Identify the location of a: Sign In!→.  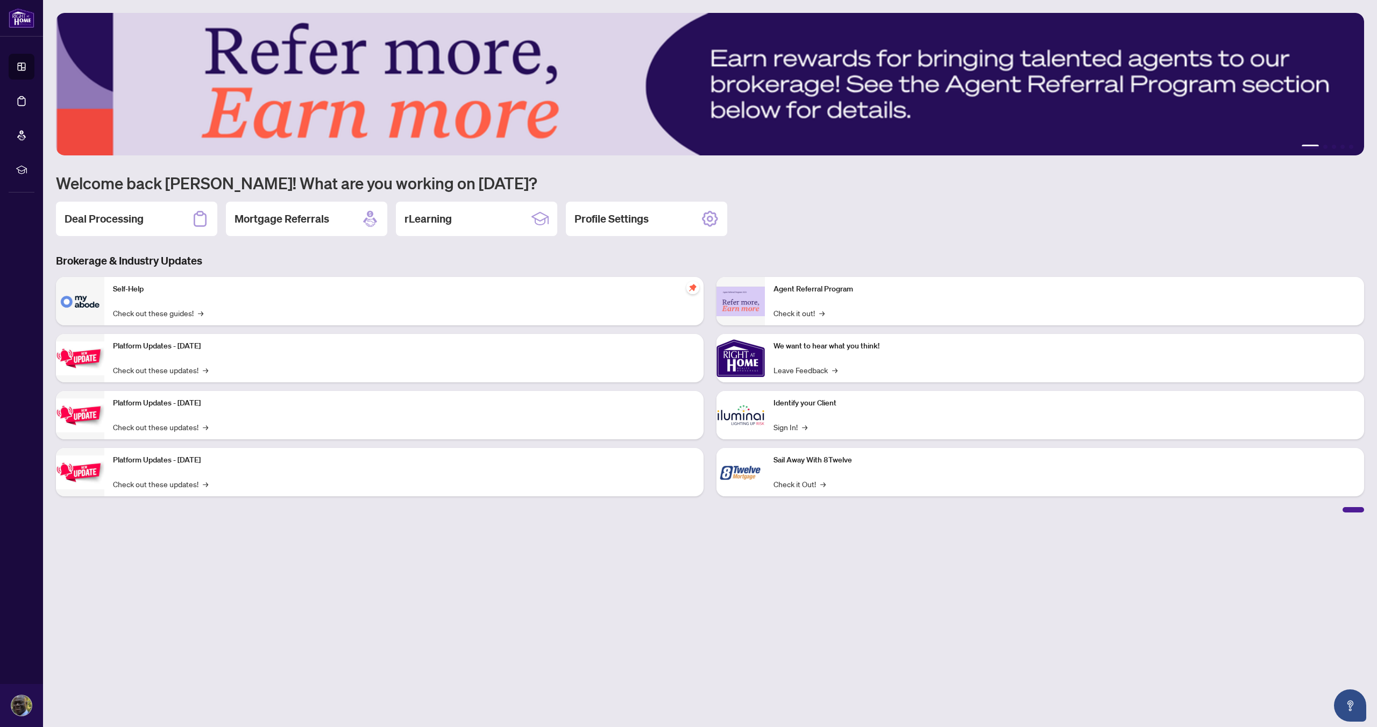
(790, 427).